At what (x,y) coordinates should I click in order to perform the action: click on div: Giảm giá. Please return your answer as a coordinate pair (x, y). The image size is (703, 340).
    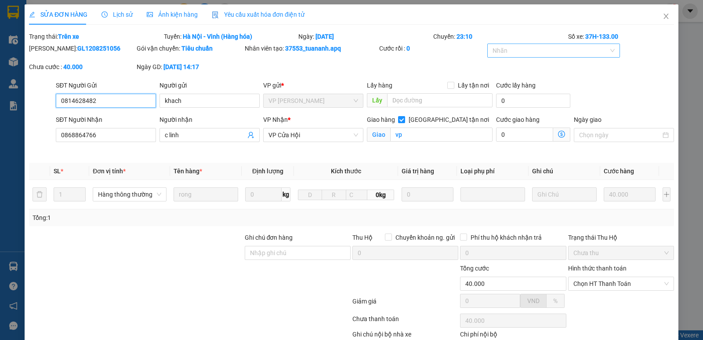
    Looking at the image, I should click on (405, 304).